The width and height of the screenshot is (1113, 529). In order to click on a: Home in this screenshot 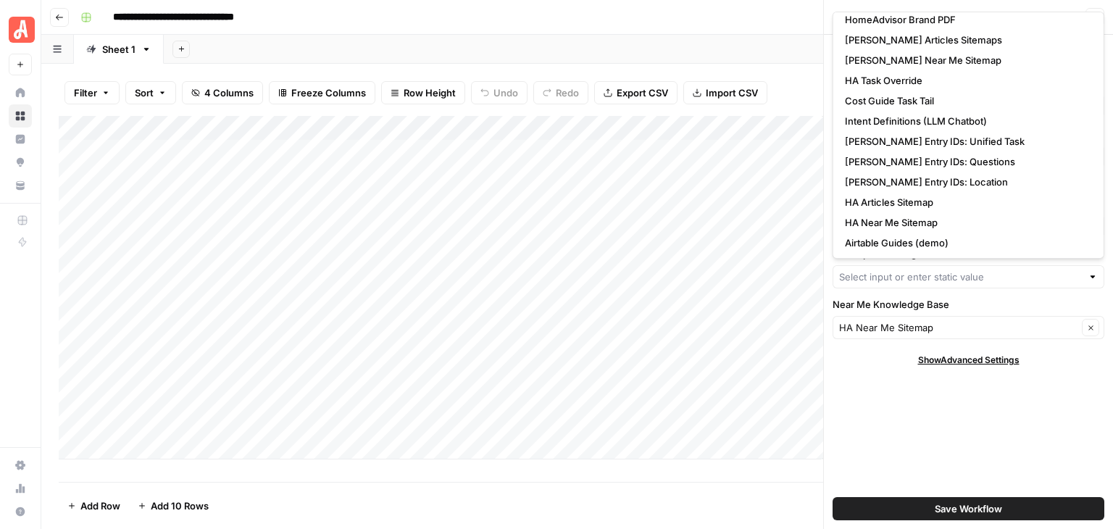, I will do `click(20, 93)`.